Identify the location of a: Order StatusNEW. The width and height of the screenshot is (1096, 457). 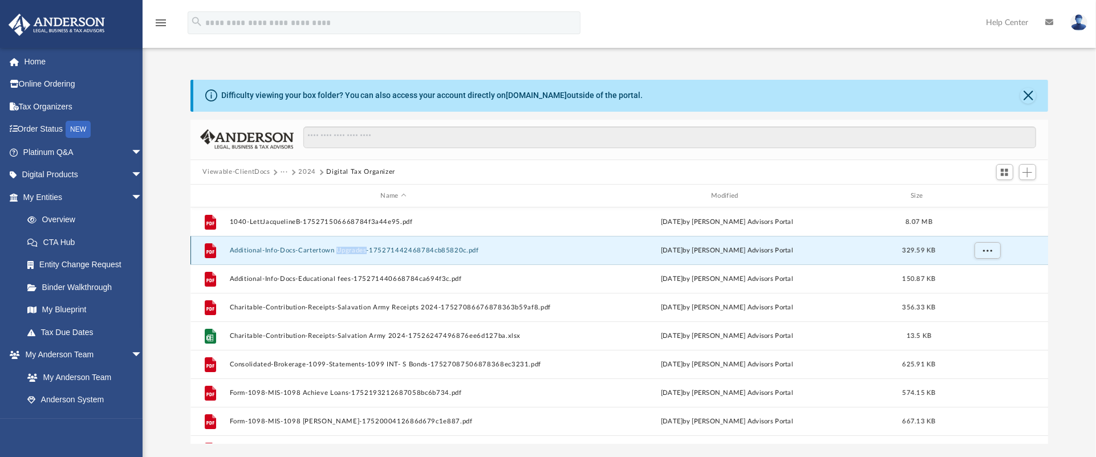
(84, 129).